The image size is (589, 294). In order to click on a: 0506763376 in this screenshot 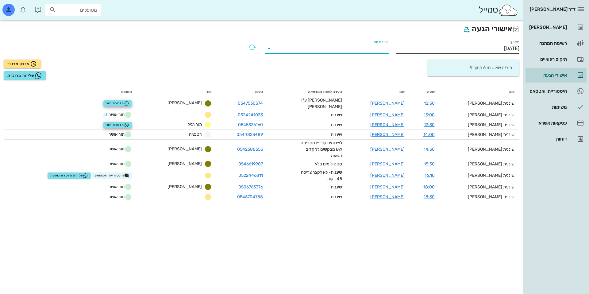, I will do `click(251, 187)`.